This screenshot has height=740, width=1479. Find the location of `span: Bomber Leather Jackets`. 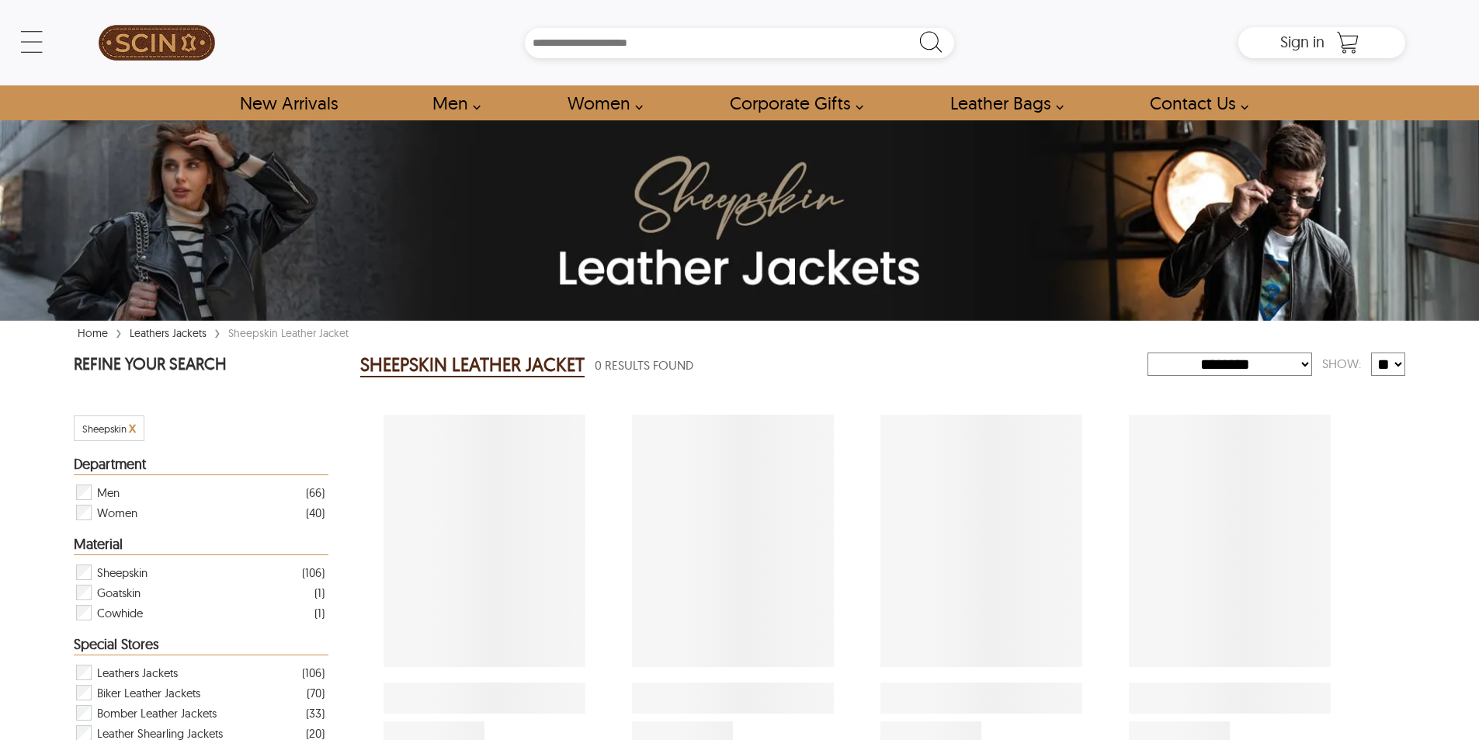

span: Bomber Leather Jackets is located at coordinates (157, 713).